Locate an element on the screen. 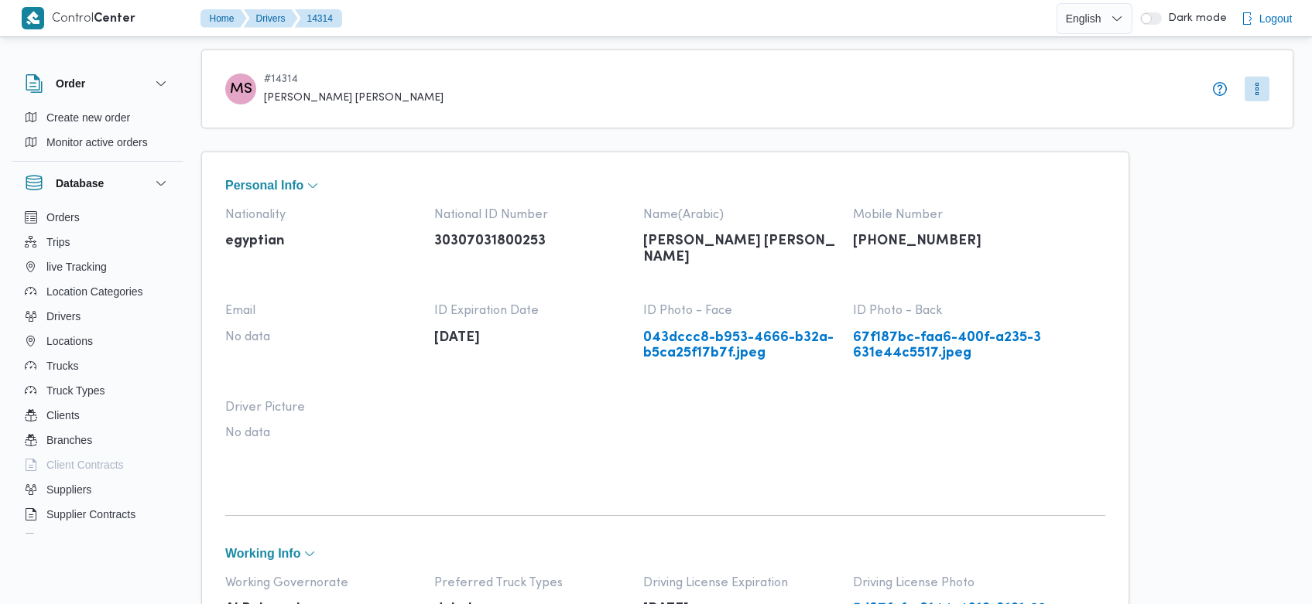  b: Center is located at coordinates (115, 19).